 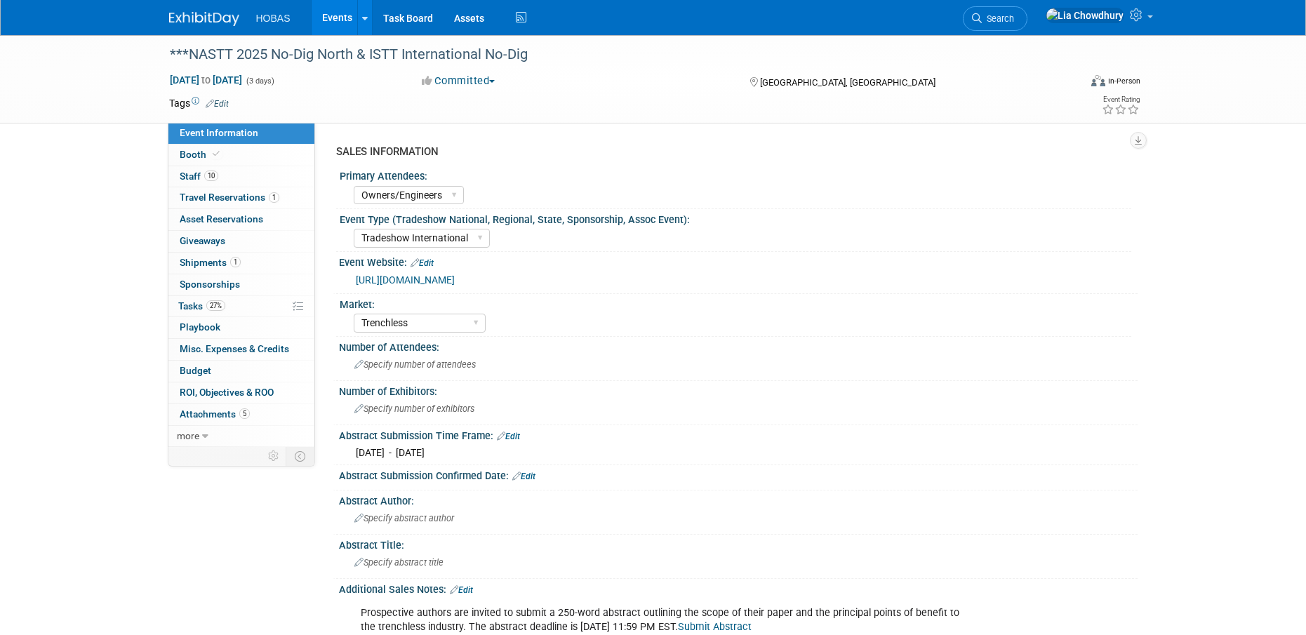 What do you see at coordinates (201, 154) in the screenshot?
I see `span: Booth` at bounding box center [201, 154].